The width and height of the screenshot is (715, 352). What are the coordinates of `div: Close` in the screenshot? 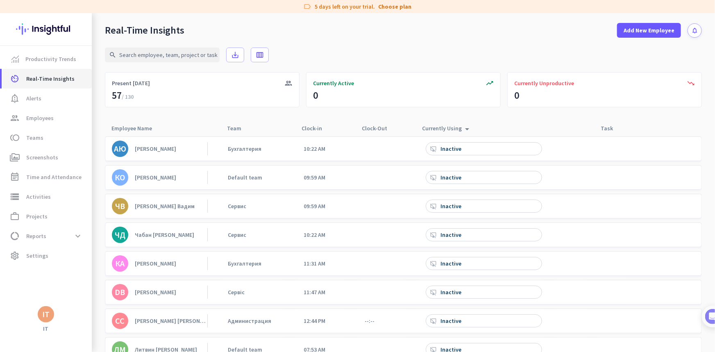 It's located at (151, 11).